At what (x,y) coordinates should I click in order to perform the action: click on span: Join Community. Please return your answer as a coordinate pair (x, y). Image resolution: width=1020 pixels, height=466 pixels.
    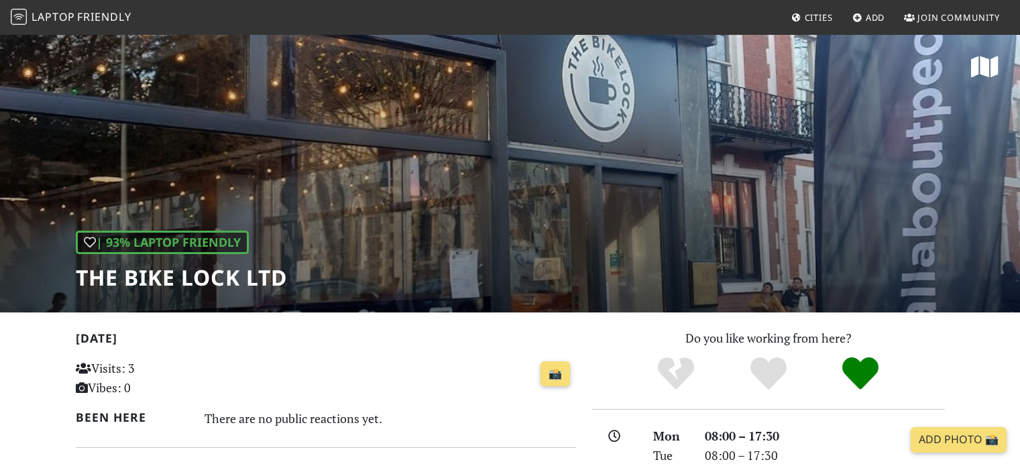
    Looking at the image, I should click on (959, 17).